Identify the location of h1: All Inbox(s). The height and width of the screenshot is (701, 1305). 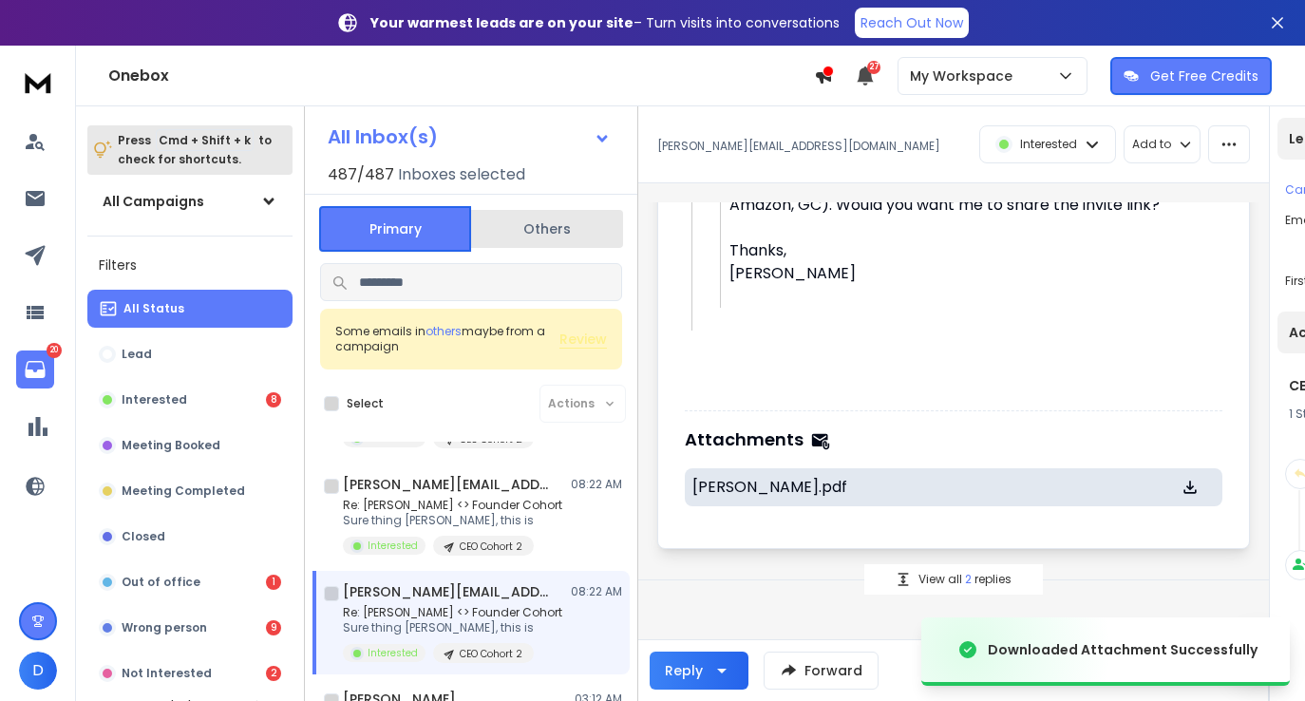
(383, 137).